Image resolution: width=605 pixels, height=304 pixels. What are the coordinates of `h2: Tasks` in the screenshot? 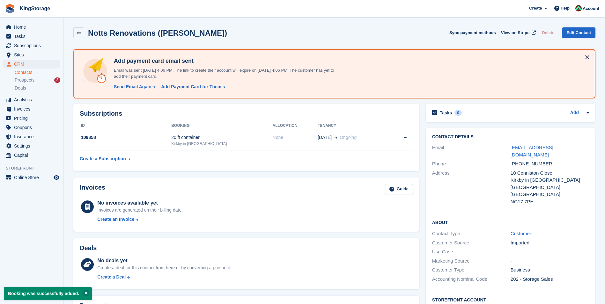 It's located at (446, 113).